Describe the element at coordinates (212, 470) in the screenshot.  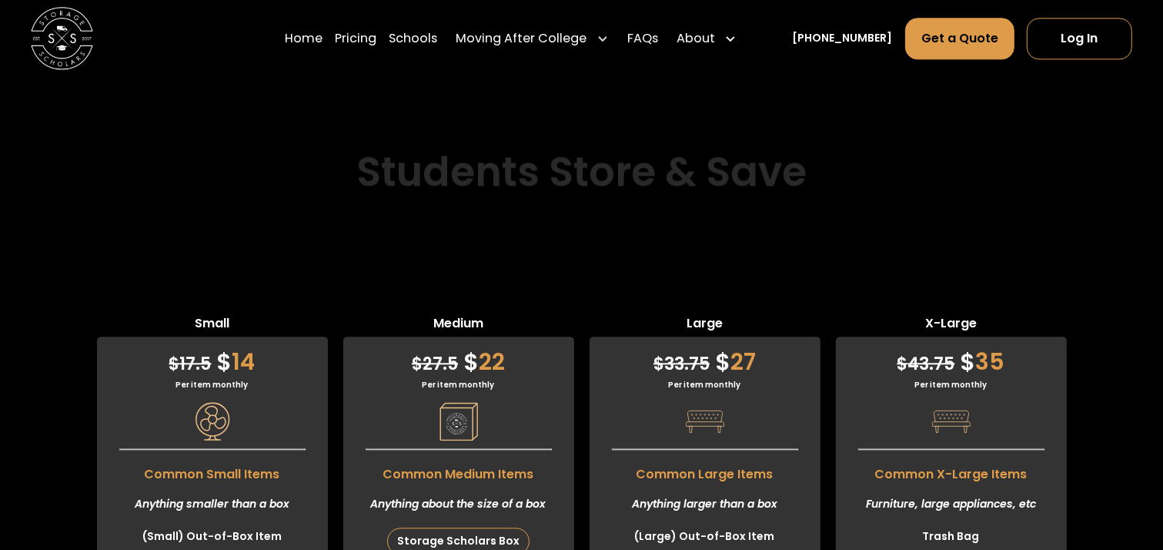
I see `span: Common Small Items` at that location.